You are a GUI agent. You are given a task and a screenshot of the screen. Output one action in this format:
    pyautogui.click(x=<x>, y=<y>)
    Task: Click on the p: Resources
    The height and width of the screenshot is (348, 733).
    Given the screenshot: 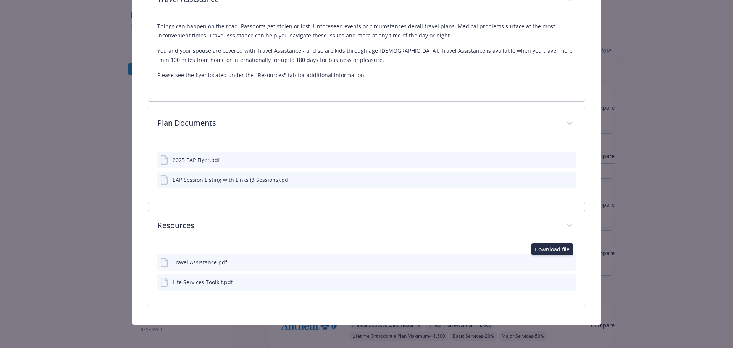 What is the action you would take?
    pyautogui.click(x=357, y=225)
    